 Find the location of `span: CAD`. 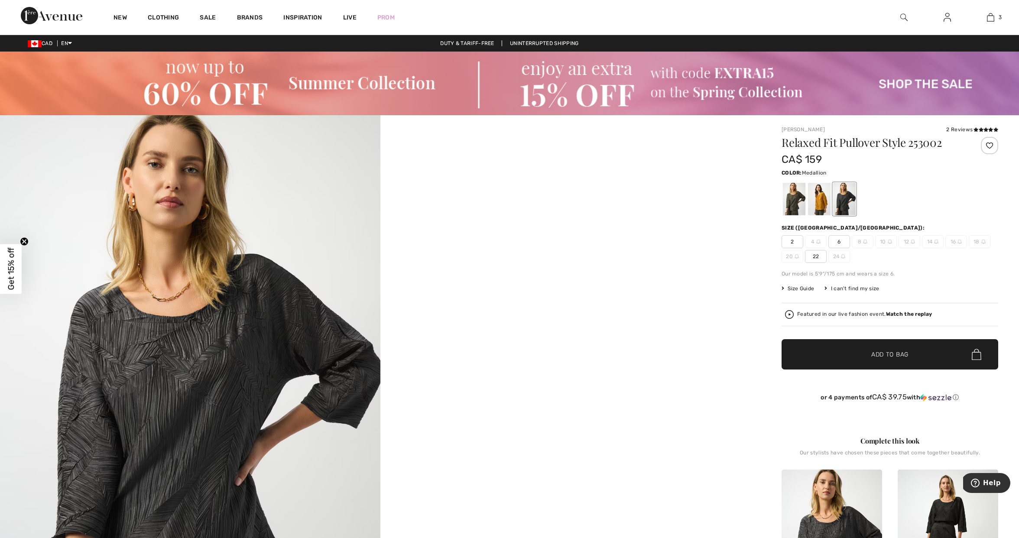

span: CAD is located at coordinates (42, 43).